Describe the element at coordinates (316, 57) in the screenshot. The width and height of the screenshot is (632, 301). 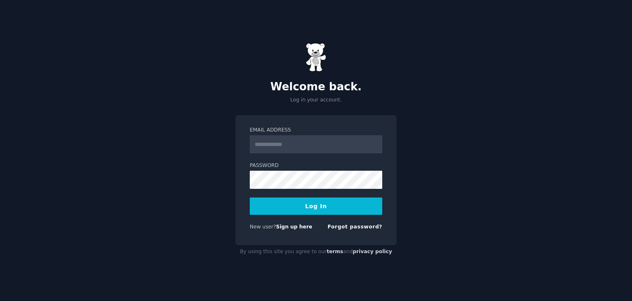
I see `img: Gummy Bear` at that location.